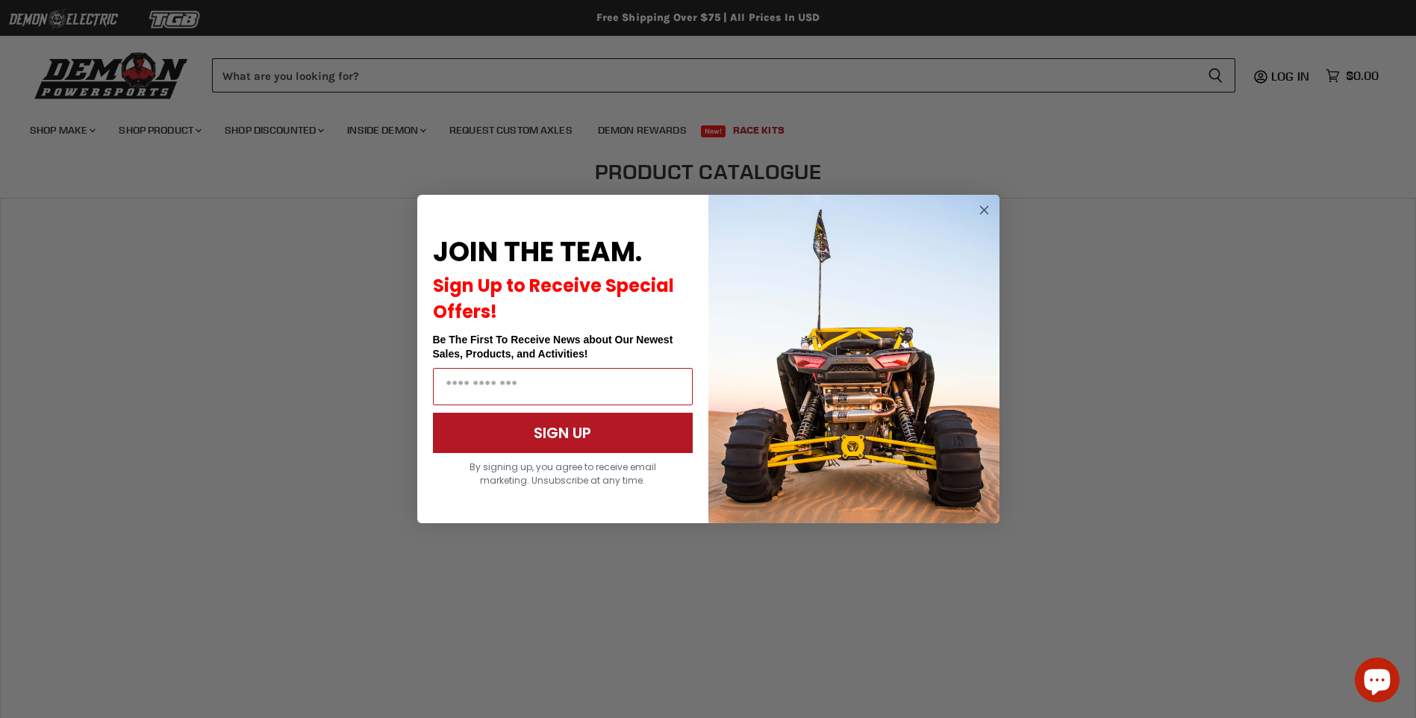 The image size is (1416, 718). I want to click on button: Close dialog, so click(984, 210).